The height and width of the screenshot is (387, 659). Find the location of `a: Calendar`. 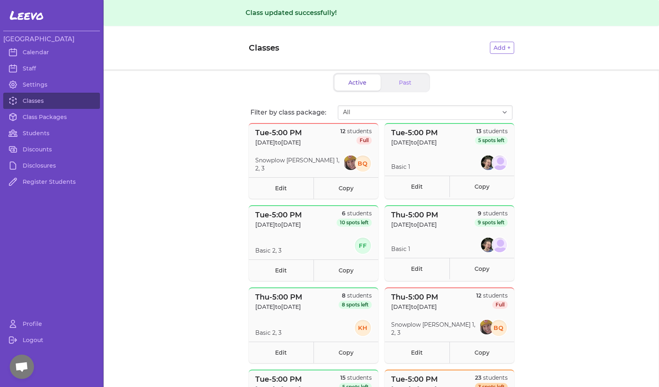

a: Calendar is located at coordinates (51, 52).